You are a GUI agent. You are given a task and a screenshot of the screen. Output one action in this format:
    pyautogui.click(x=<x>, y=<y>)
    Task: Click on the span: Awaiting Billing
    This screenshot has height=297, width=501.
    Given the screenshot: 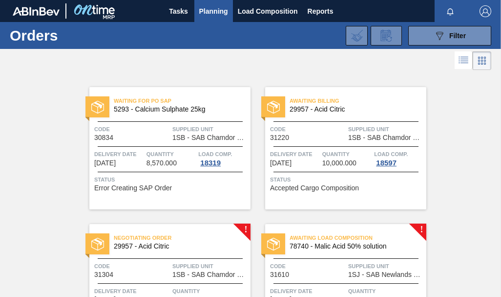 What is the action you would take?
    pyautogui.click(x=358, y=101)
    